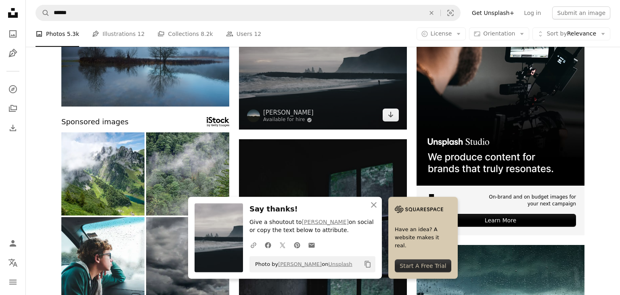 The image size is (620, 295). I want to click on form: Find visuals sitewide, so click(248, 13).